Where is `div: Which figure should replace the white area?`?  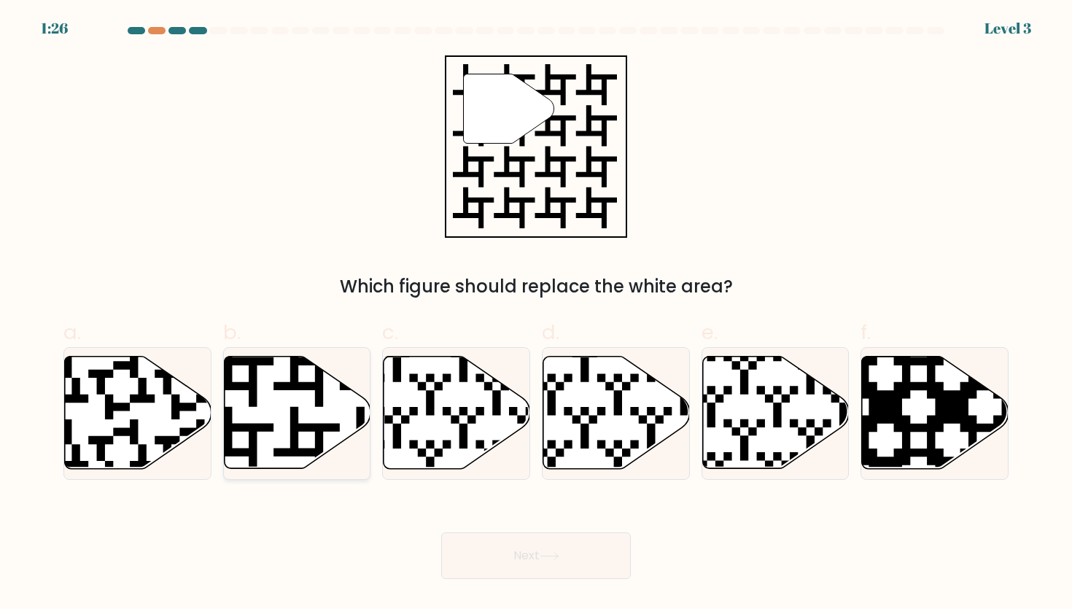
div: Which figure should replace the white area? is located at coordinates (536, 287).